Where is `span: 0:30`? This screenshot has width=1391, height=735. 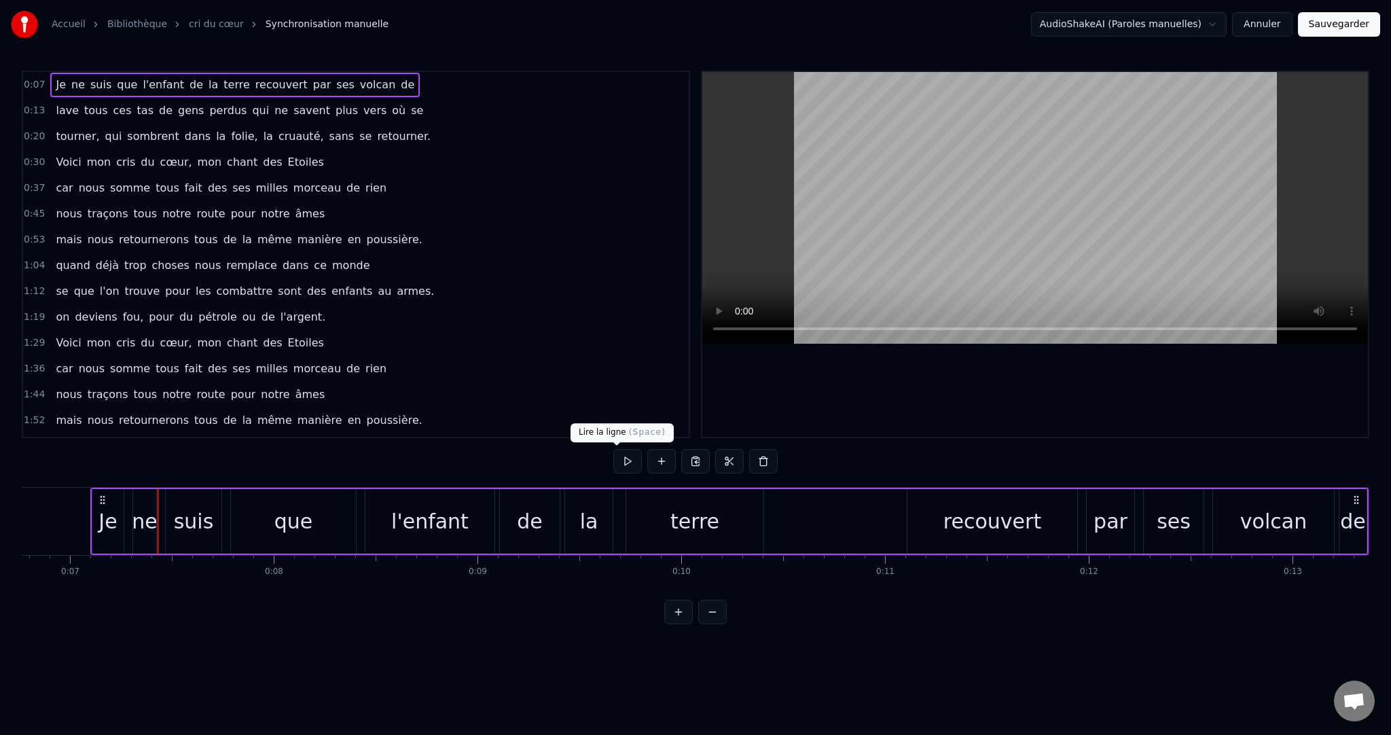 span: 0:30 is located at coordinates (34, 162).